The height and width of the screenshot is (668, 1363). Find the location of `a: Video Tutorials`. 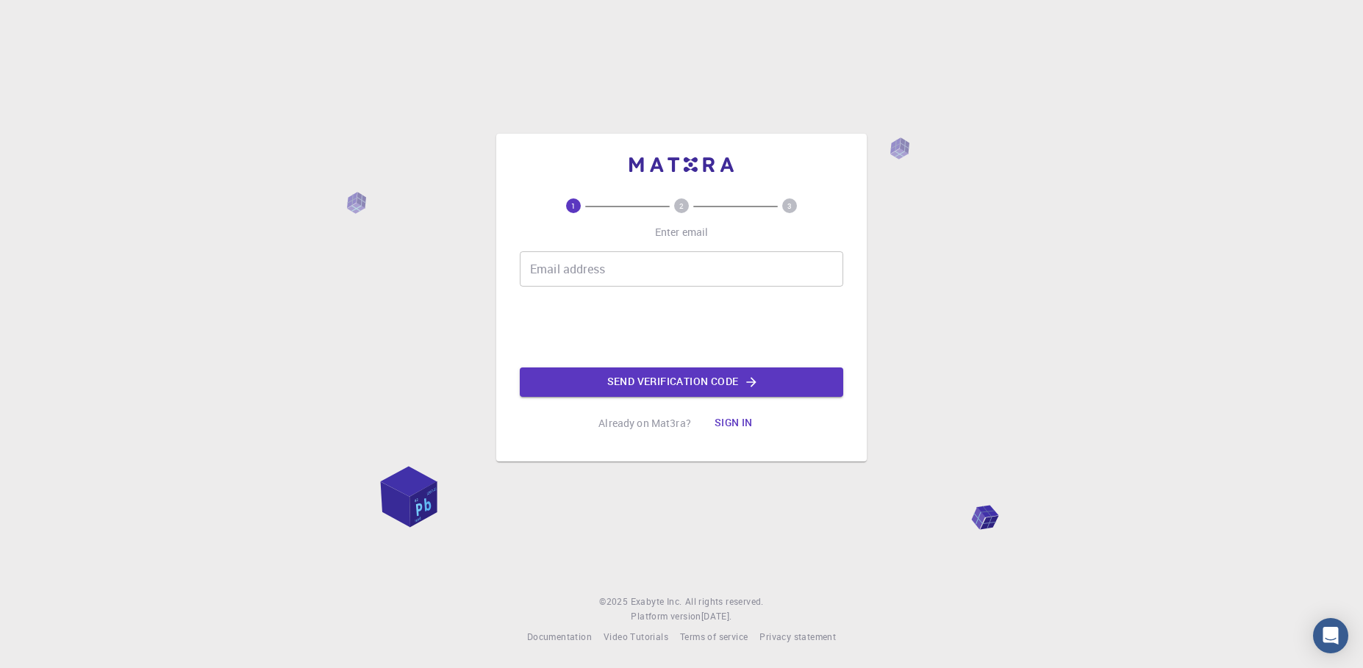

a: Video Tutorials is located at coordinates (636, 638).